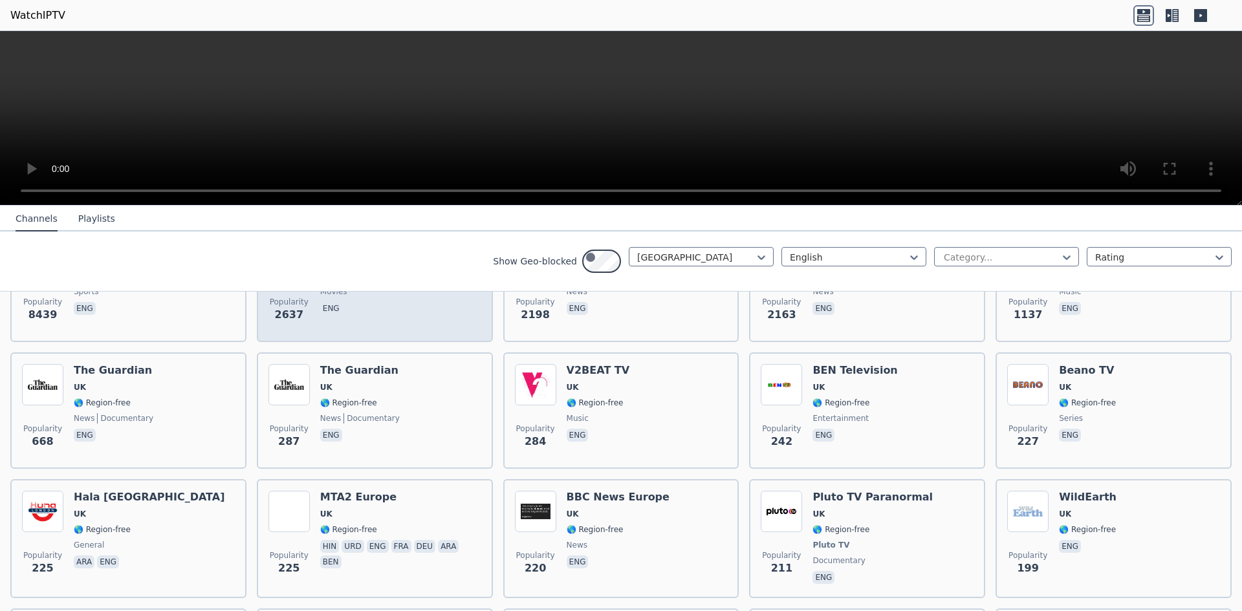 This screenshot has width=1242, height=611. What do you see at coordinates (781, 315) in the screenshot?
I see `span: 2163` at bounding box center [781, 315].